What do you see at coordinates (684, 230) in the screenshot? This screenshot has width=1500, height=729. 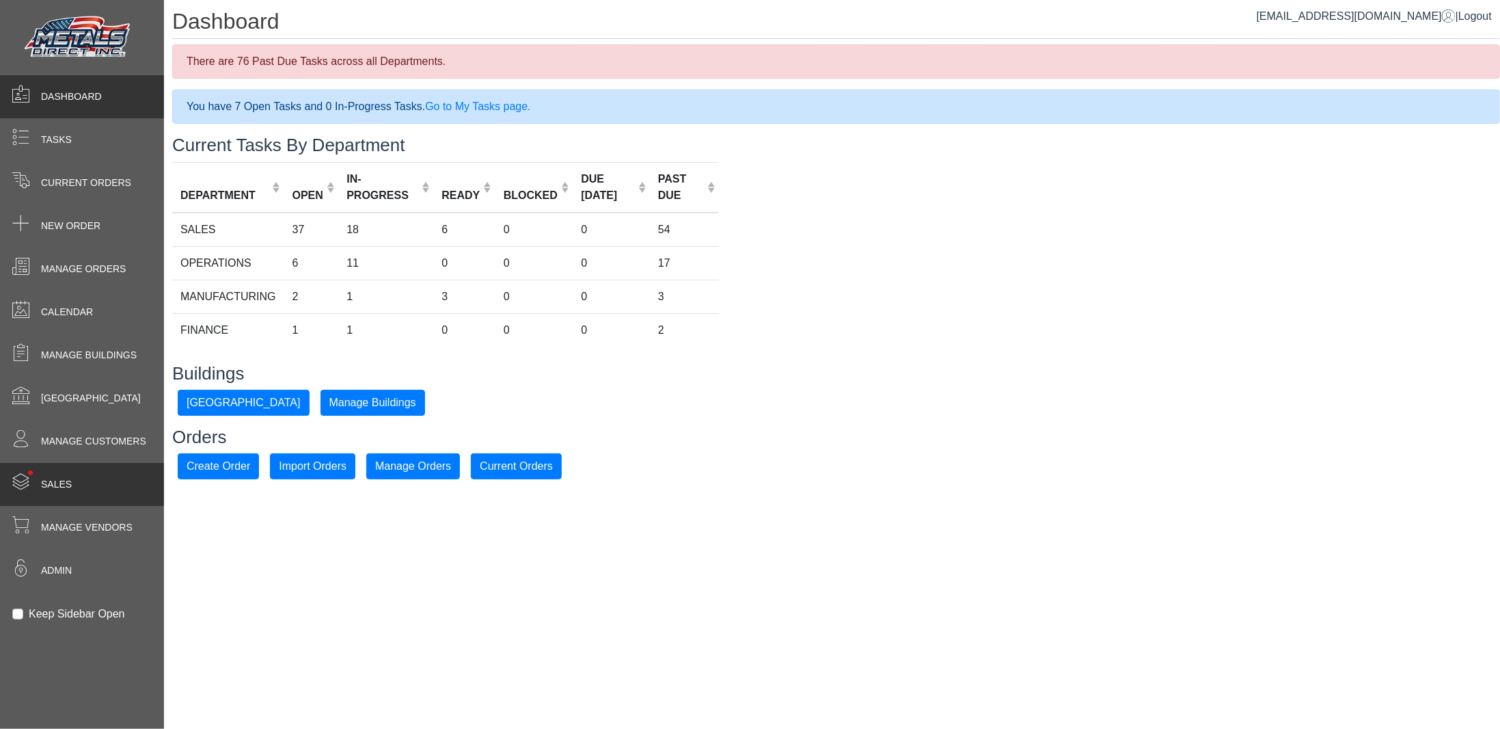 I see `td: 54` at bounding box center [684, 230].